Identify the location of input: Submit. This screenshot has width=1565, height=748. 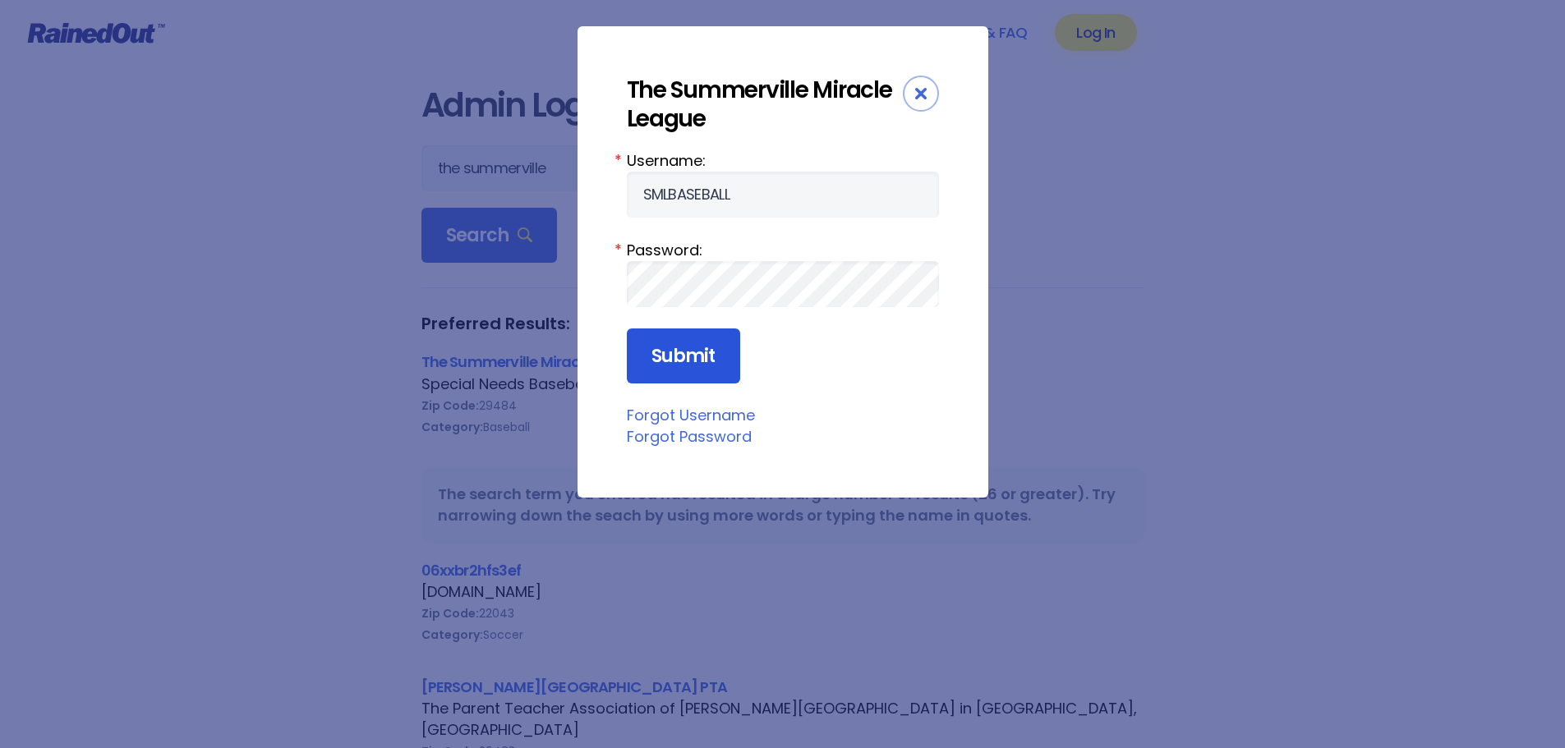
(683, 356).